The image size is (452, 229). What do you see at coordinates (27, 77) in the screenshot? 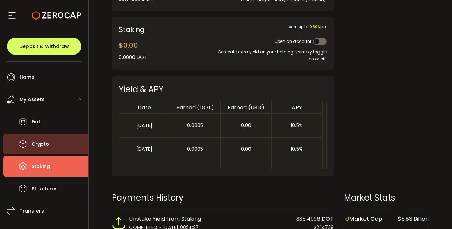
I see `span: Home` at bounding box center [27, 77].